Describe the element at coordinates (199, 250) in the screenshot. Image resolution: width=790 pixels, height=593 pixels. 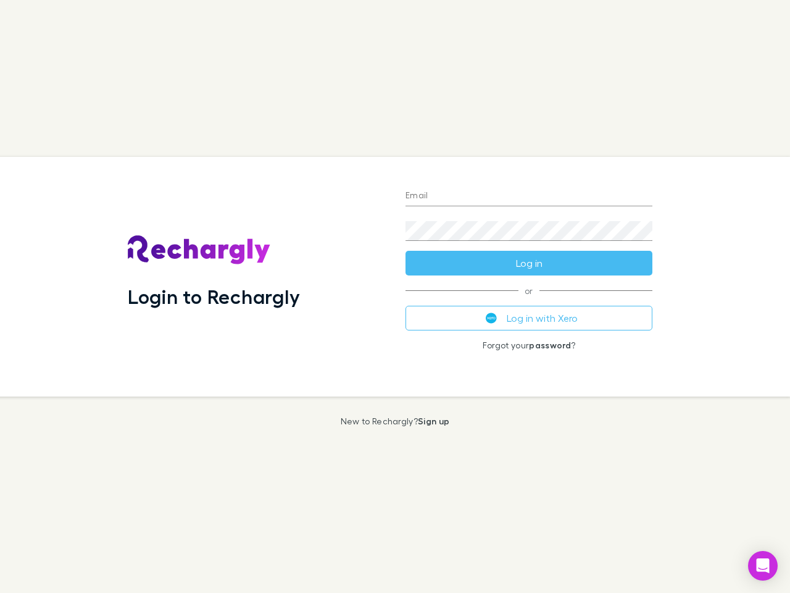
I see `img: Rechargly's Logo` at that location.